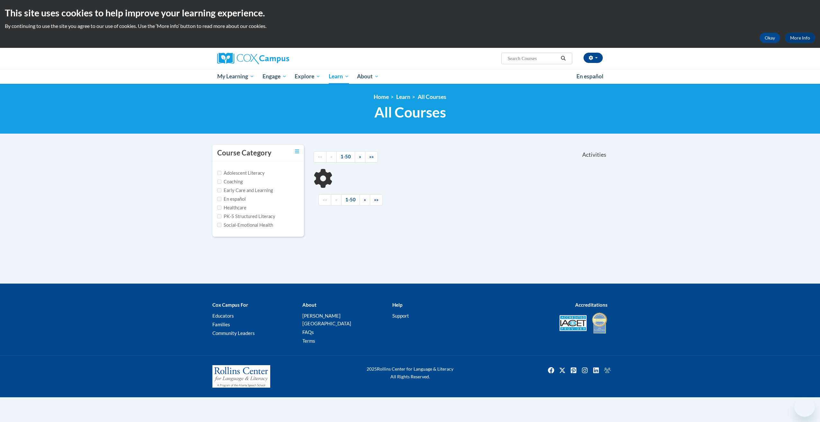  Describe the element at coordinates (245, 225) in the screenshot. I see `label: Social-Emotional Health` at that location.